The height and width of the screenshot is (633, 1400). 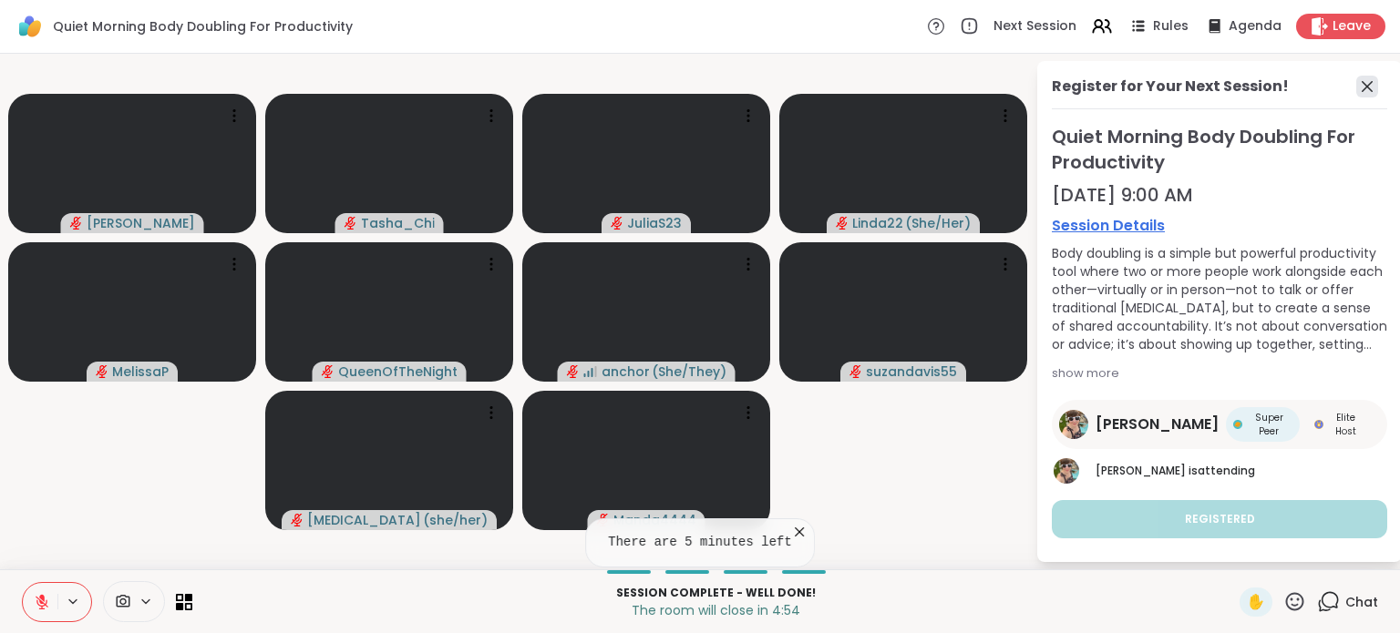 What do you see at coordinates (625, 372) in the screenshot?
I see `span: anchor` at bounding box center [625, 372].